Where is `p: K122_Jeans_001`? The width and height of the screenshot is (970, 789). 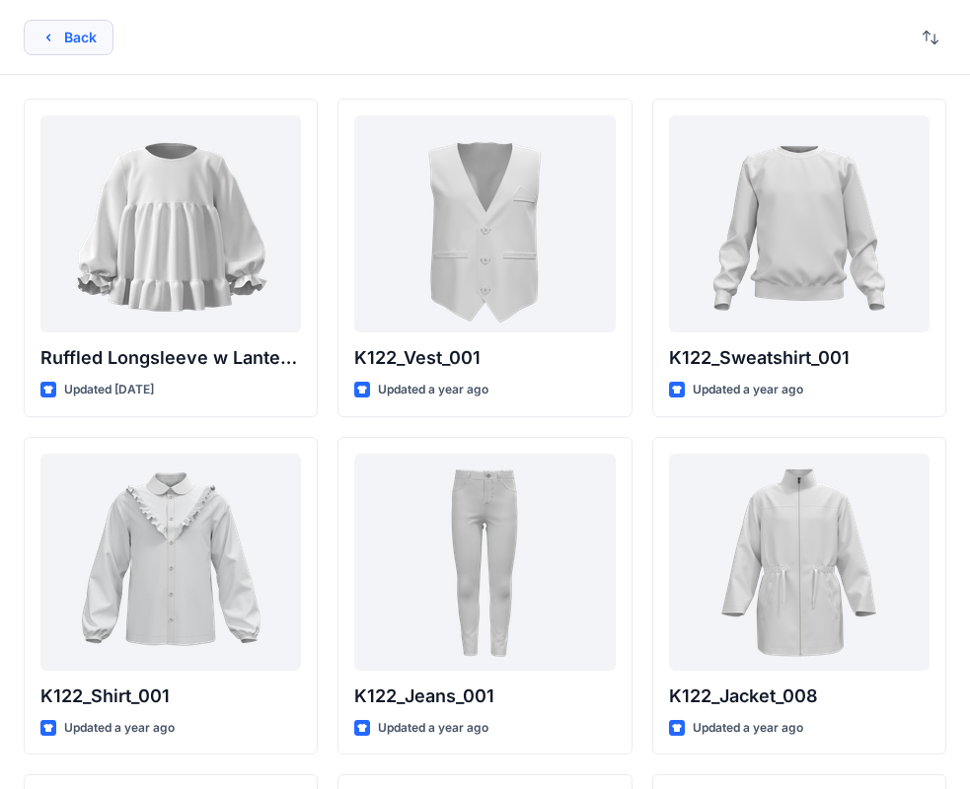
p: K122_Jeans_001 is located at coordinates (484, 697).